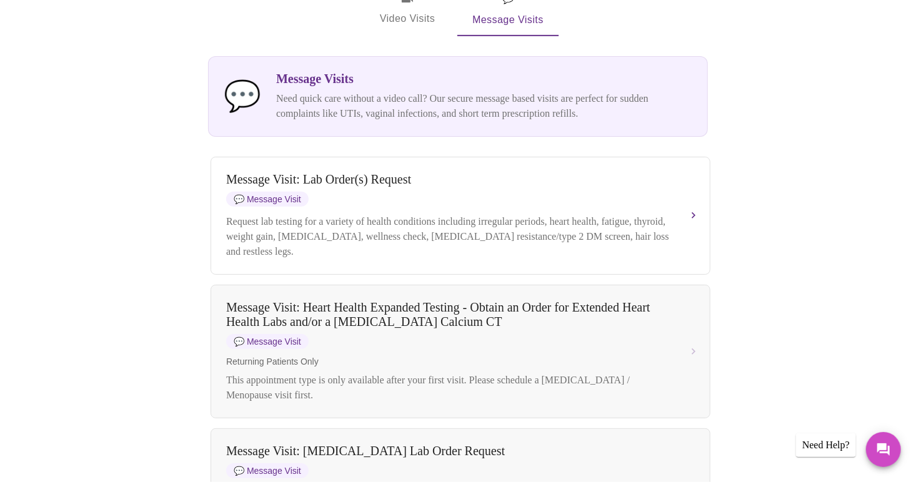 The width and height of the screenshot is (916, 482). I want to click on div: Message Visit: Lab Order(s) Request, so click(448, 179).